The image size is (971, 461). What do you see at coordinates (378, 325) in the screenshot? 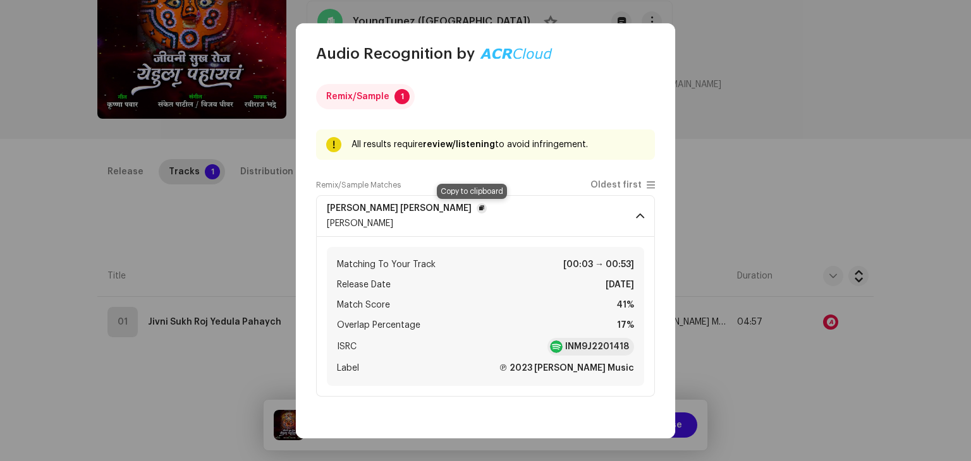
I see `span: Overlap Percentage` at bounding box center [378, 325].